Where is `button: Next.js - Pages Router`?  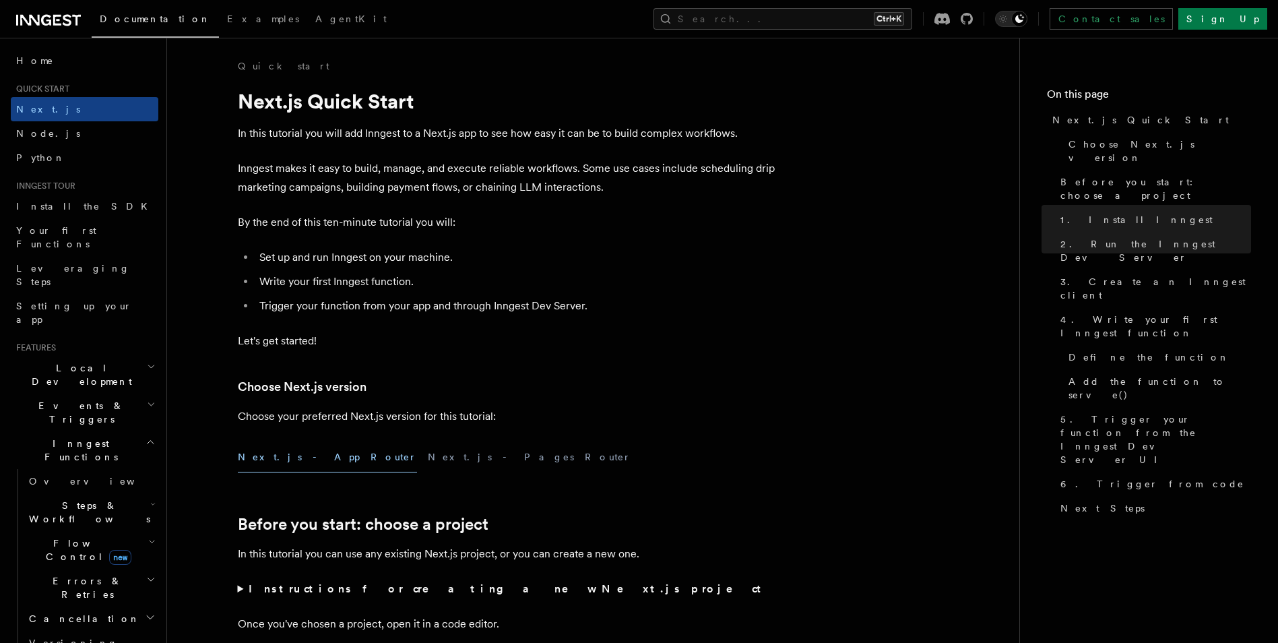
button: Next.js - Pages Router is located at coordinates (529, 457).